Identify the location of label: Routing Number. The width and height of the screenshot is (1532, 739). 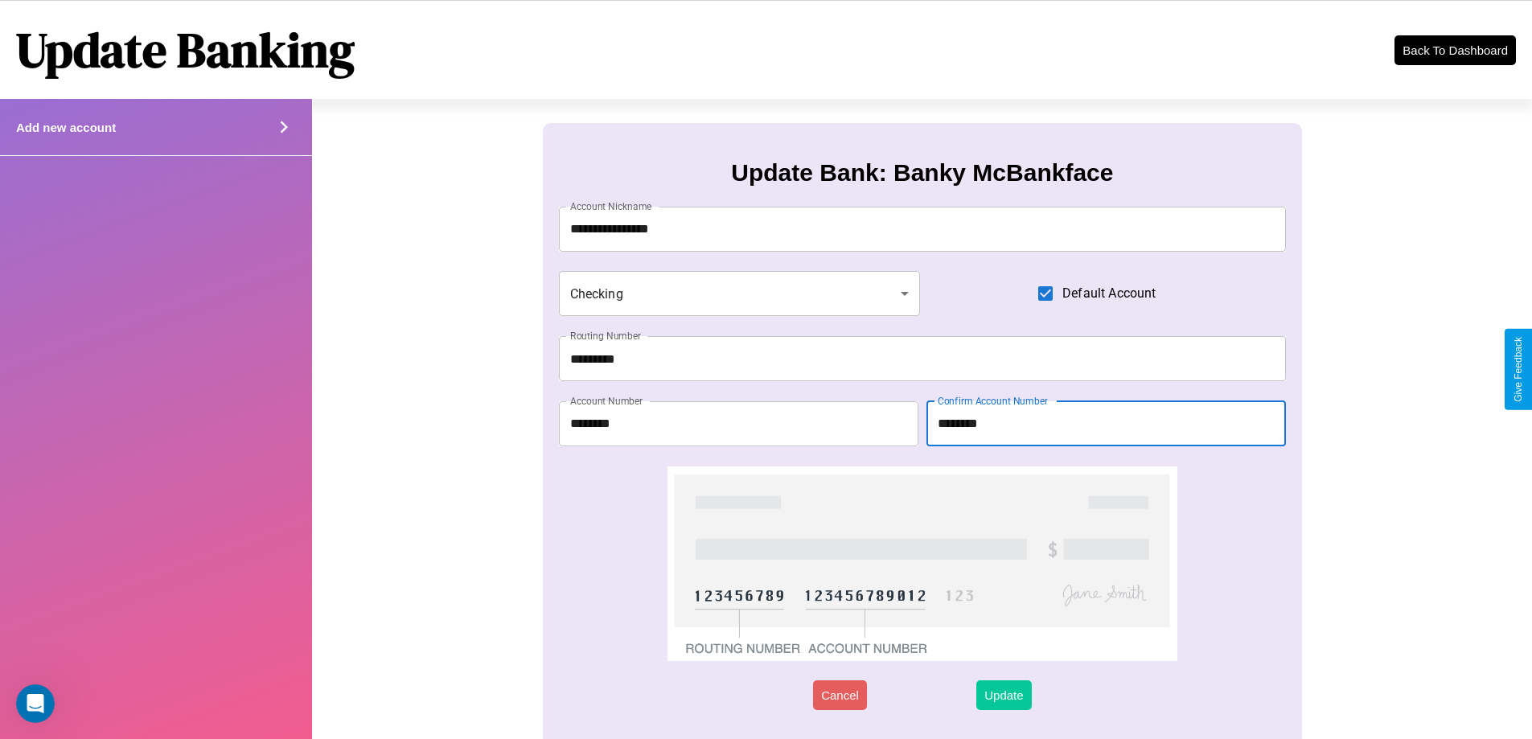
(606, 335).